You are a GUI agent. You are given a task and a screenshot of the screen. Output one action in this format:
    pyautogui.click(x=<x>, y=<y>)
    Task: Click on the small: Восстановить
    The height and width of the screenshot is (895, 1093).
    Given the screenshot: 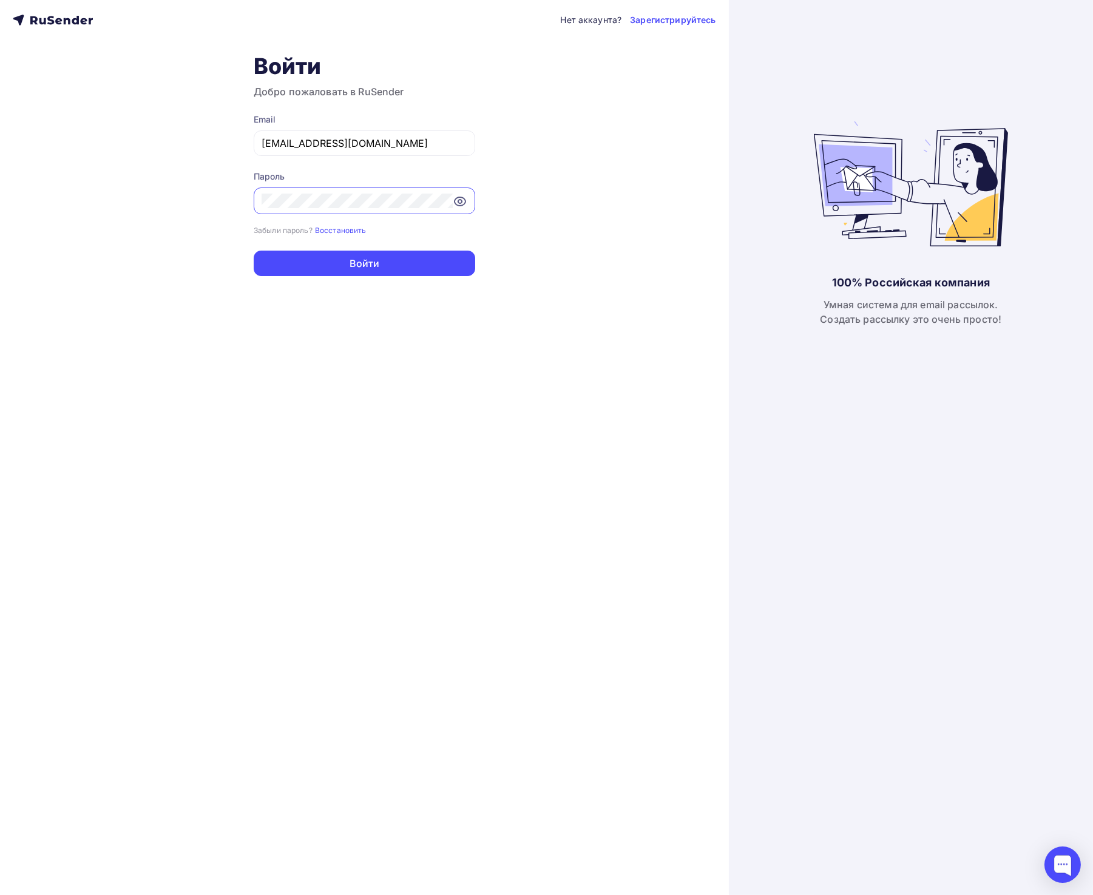 What is the action you would take?
    pyautogui.click(x=340, y=230)
    